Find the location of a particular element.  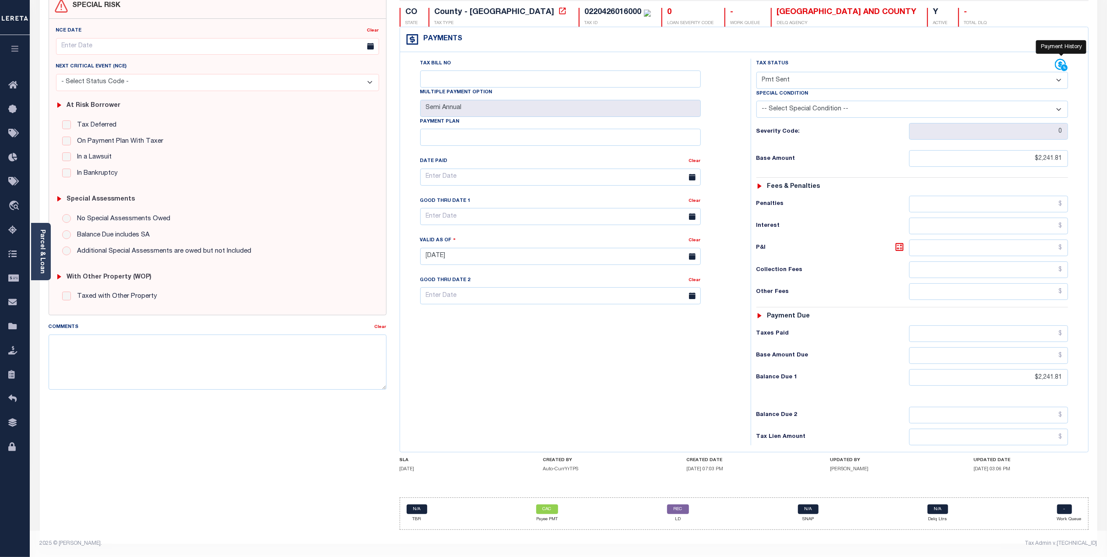

label: Good Thru Date 2 is located at coordinates (445, 280).